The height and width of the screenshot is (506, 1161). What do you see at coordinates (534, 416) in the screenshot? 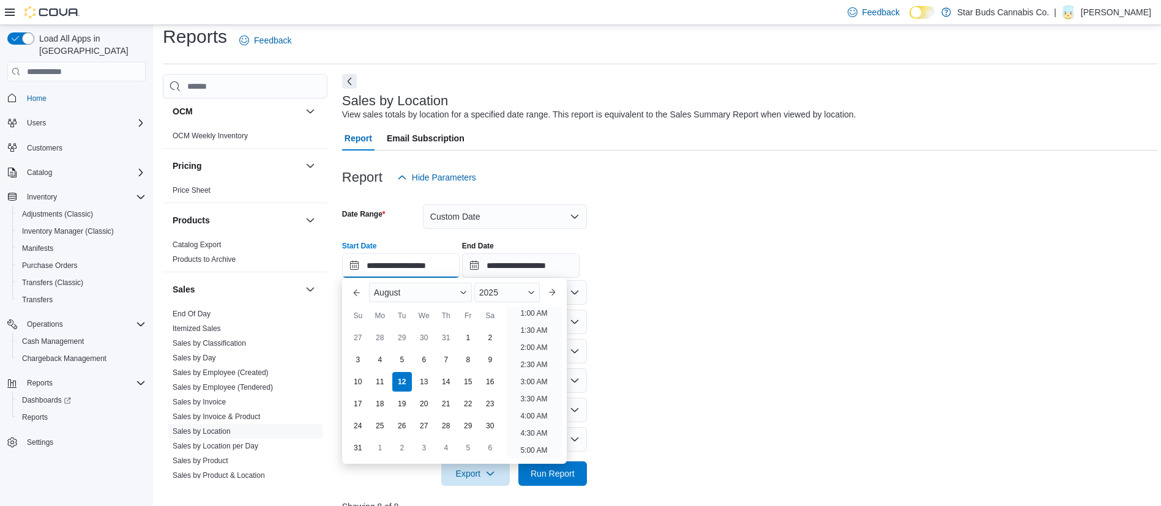
I see `li: 4:00 AM` at bounding box center [534, 416].